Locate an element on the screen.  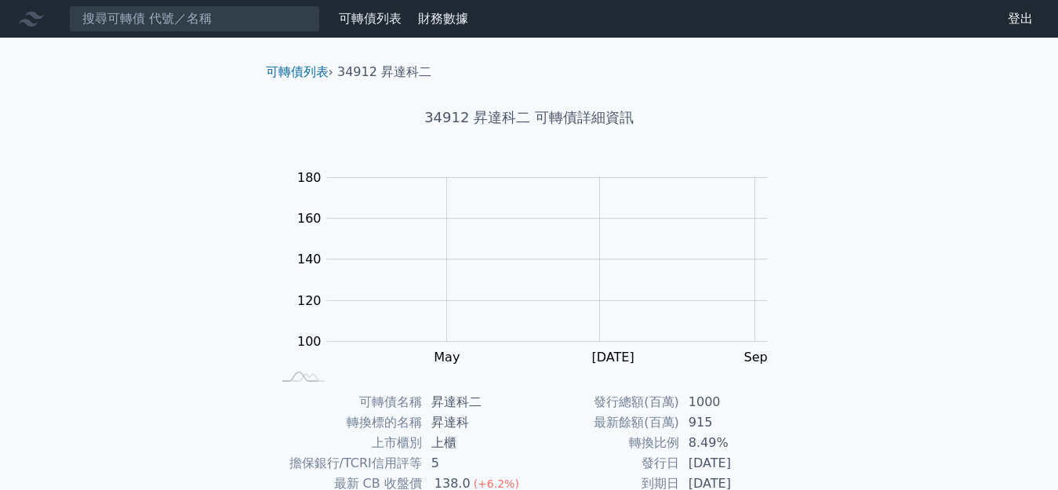
td: 轉換比例 is located at coordinates (604, 443).